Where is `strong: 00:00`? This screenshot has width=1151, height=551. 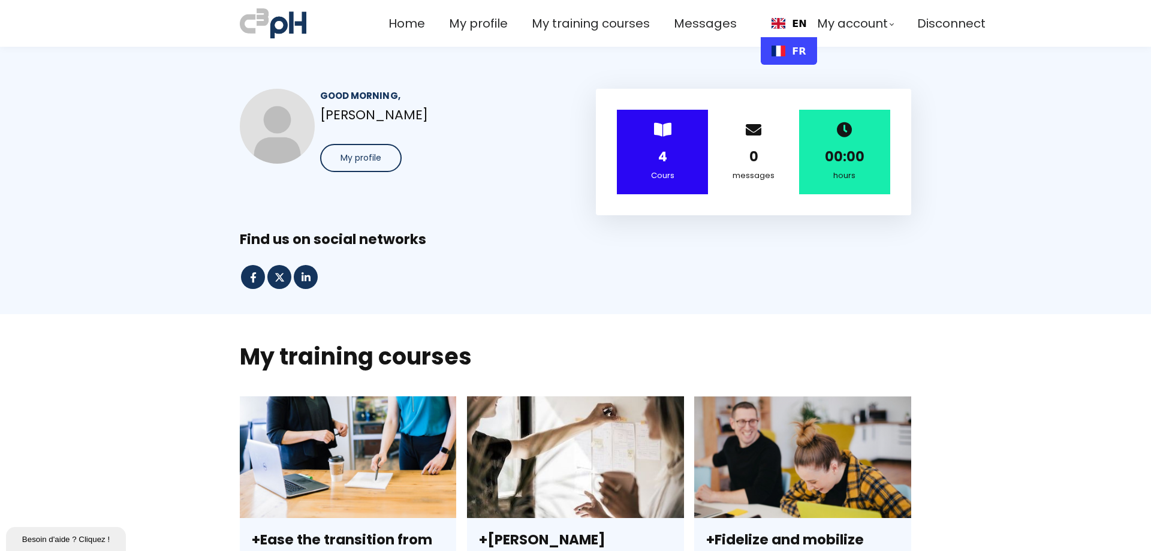
strong: 00:00 is located at coordinates (845, 156).